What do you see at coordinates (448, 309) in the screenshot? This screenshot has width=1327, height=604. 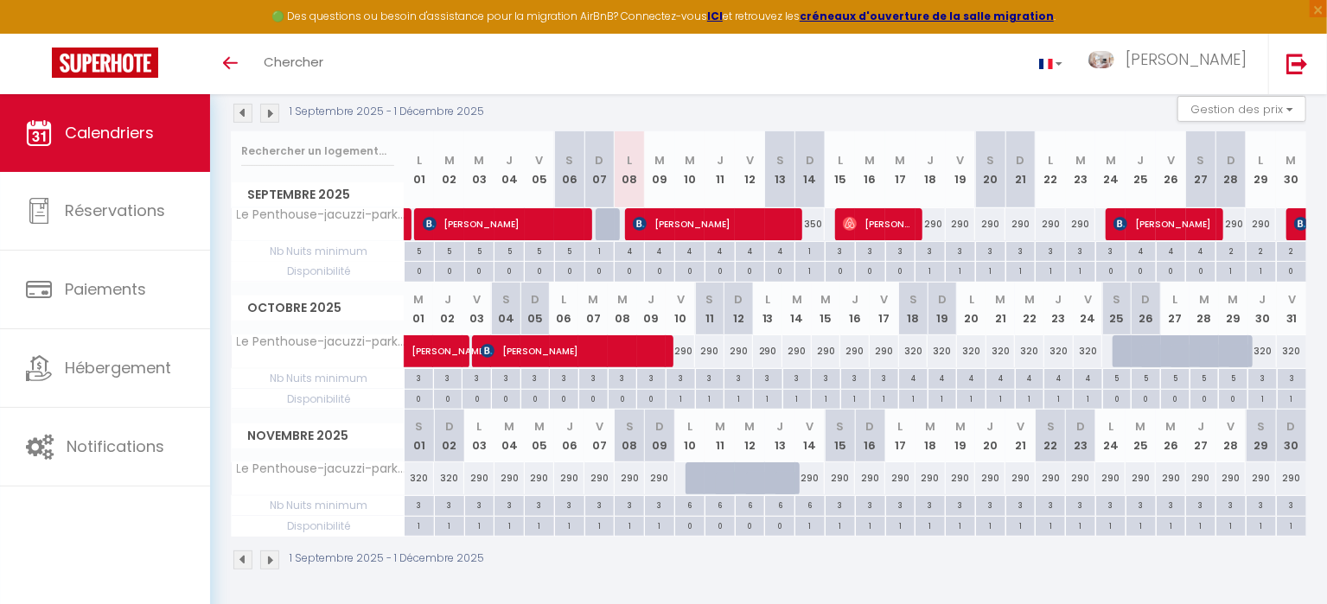 I see `th: 02` at bounding box center [448, 309].